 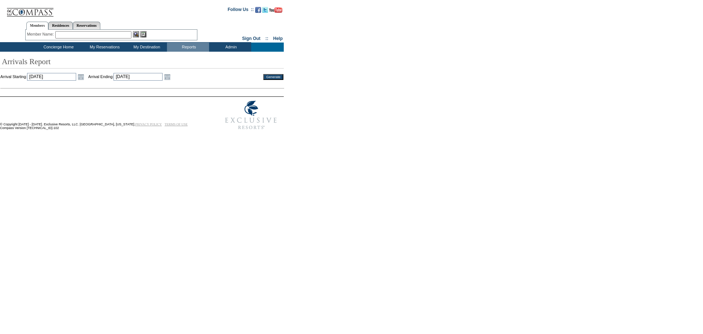 What do you see at coordinates (276, 10) in the screenshot?
I see `img: Subscribe to our YouTube Channel` at bounding box center [276, 10].